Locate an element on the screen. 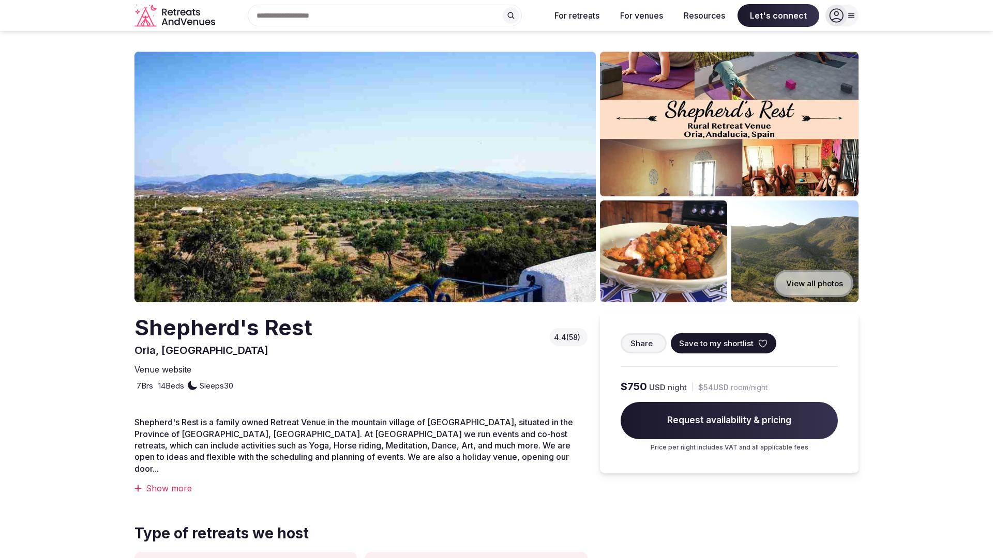  img: Venue cover photo is located at coordinates (365, 177).